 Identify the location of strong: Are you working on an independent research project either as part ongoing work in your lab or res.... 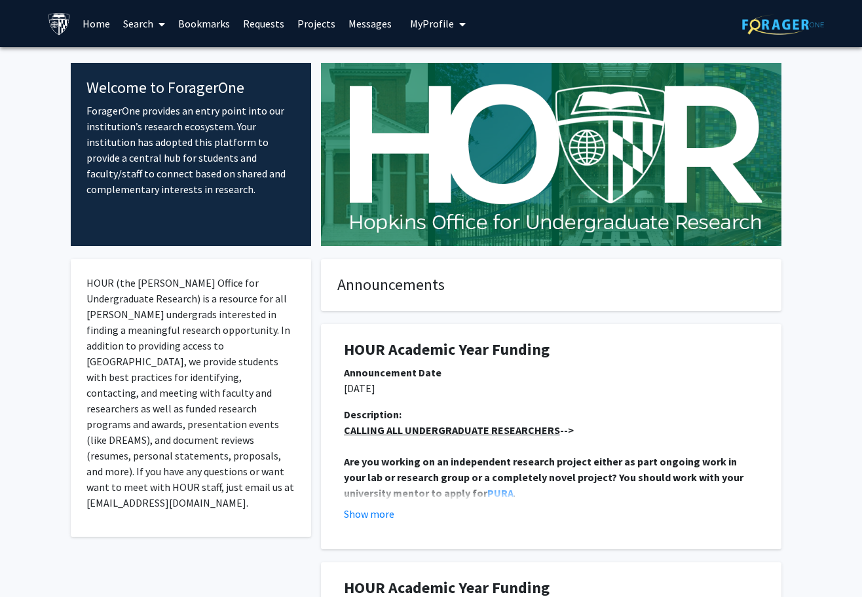
(544, 478).